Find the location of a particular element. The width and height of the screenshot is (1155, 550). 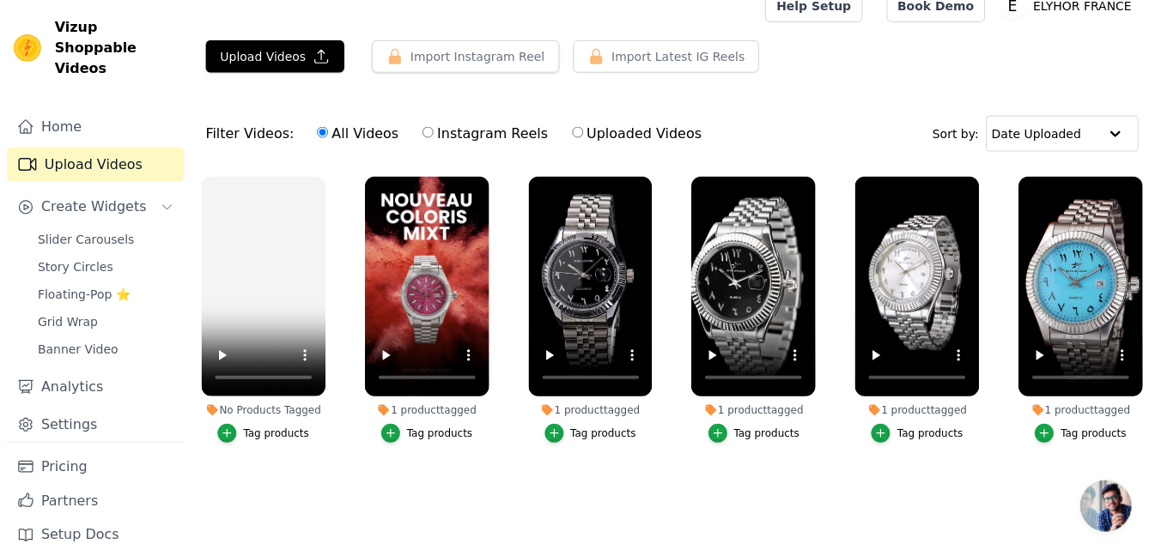

button: Upload Videos is located at coordinates (276, 57).